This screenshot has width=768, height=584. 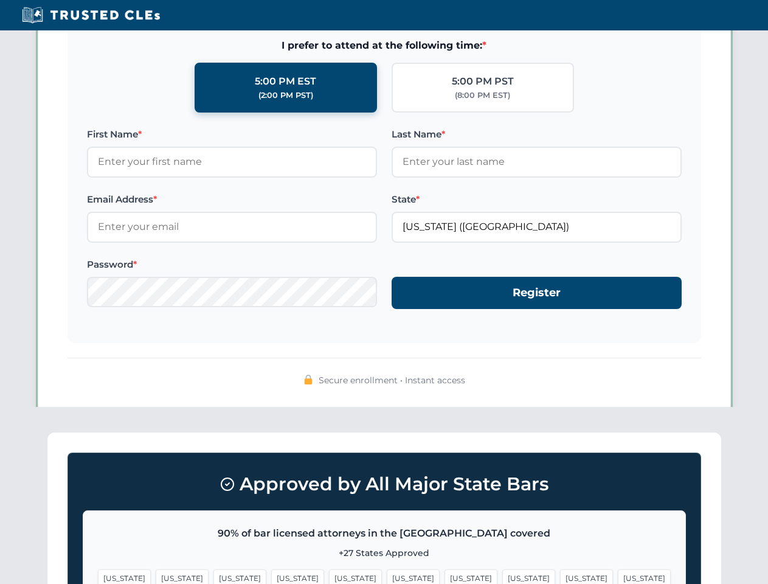 What do you see at coordinates (285, 81) in the screenshot?
I see `div: 5:00 PM EST` at bounding box center [285, 81].